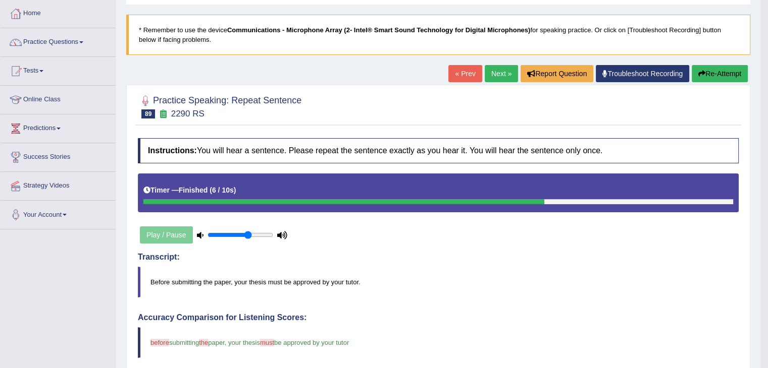 This screenshot has width=768, height=368. I want to click on a: Tests, so click(58, 70).